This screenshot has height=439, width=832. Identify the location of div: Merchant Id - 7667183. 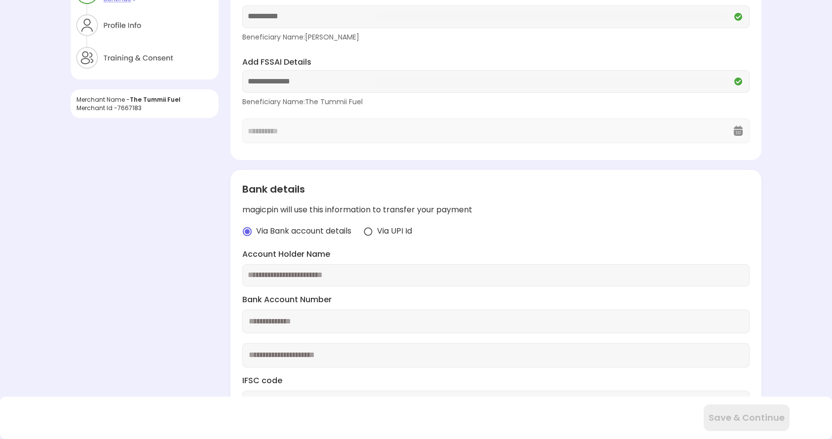
(145, 108).